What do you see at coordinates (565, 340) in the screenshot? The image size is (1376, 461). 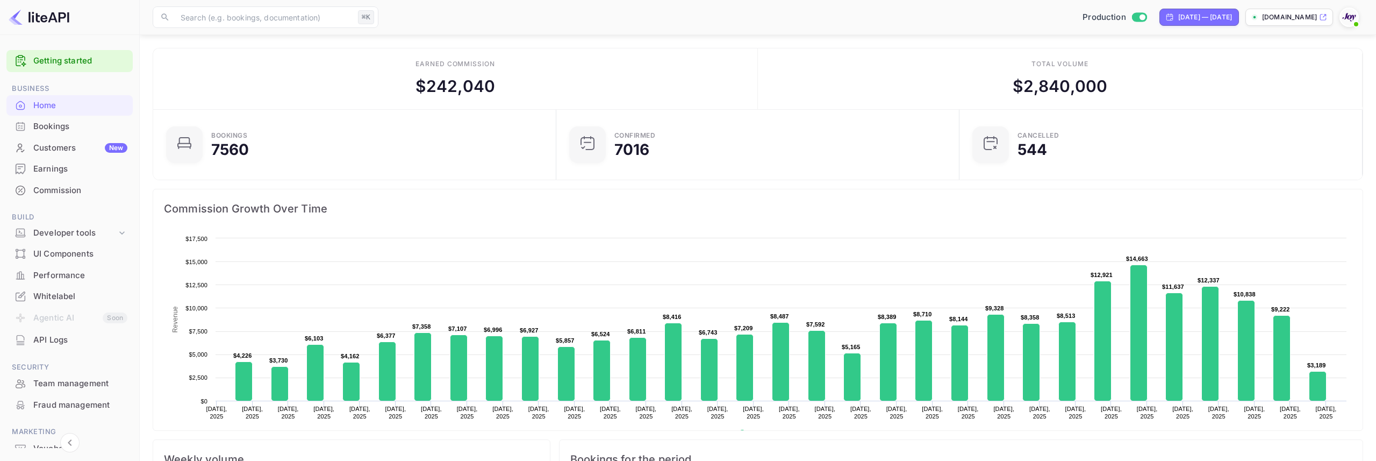 I see `text: $5,857` at bounding box center [565, 340].